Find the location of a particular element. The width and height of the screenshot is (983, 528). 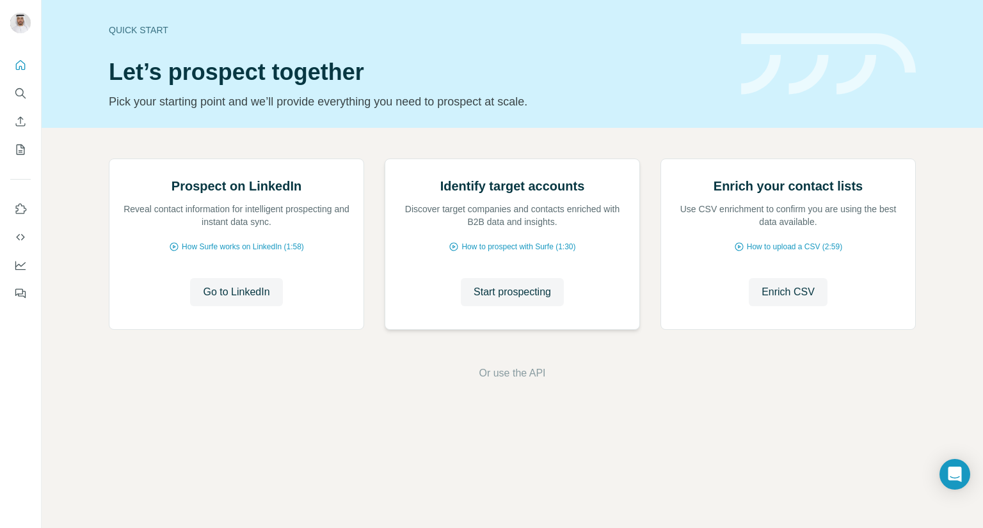

span: Enrich CSV is located at coordinates (788, 292).